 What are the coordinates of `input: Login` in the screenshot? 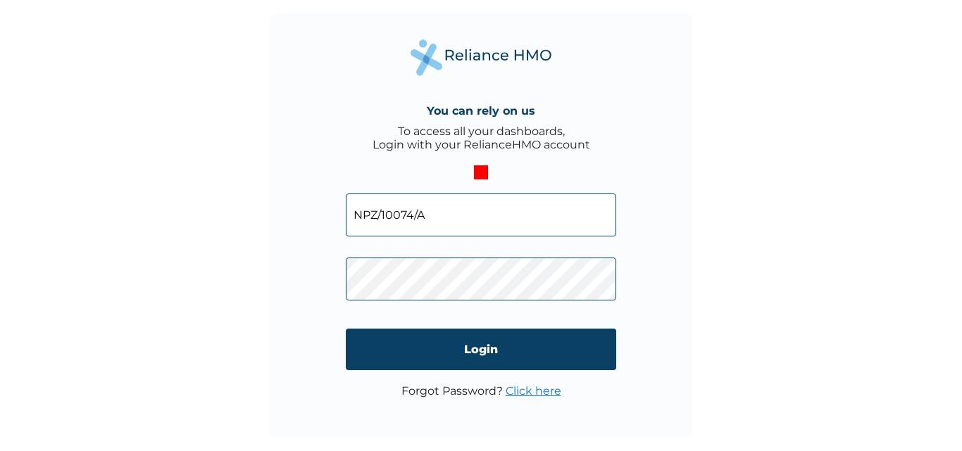 It's located at (481, 349).